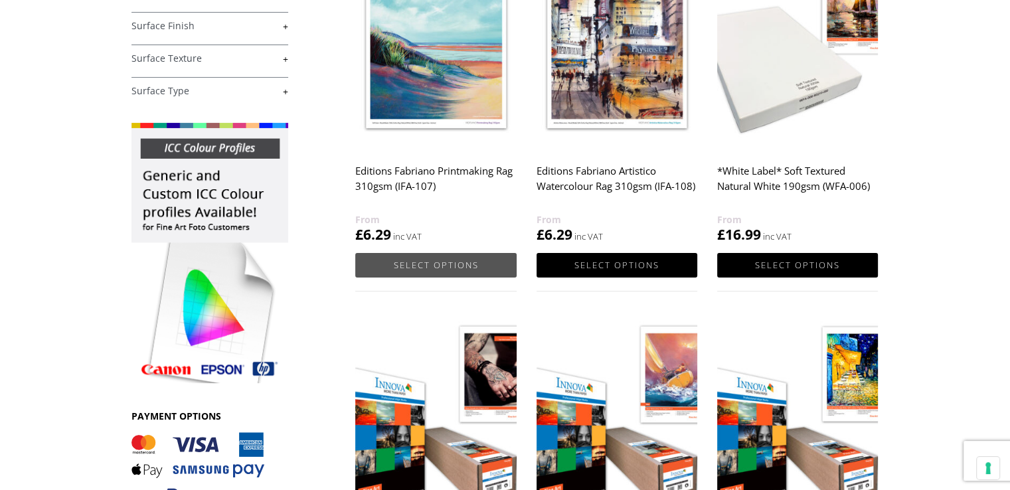 This screenshot has height=490, width=1010. Describe the element at coordinates (210, 25) in the screenshot. I see `h4: Surface Finish` at that location.